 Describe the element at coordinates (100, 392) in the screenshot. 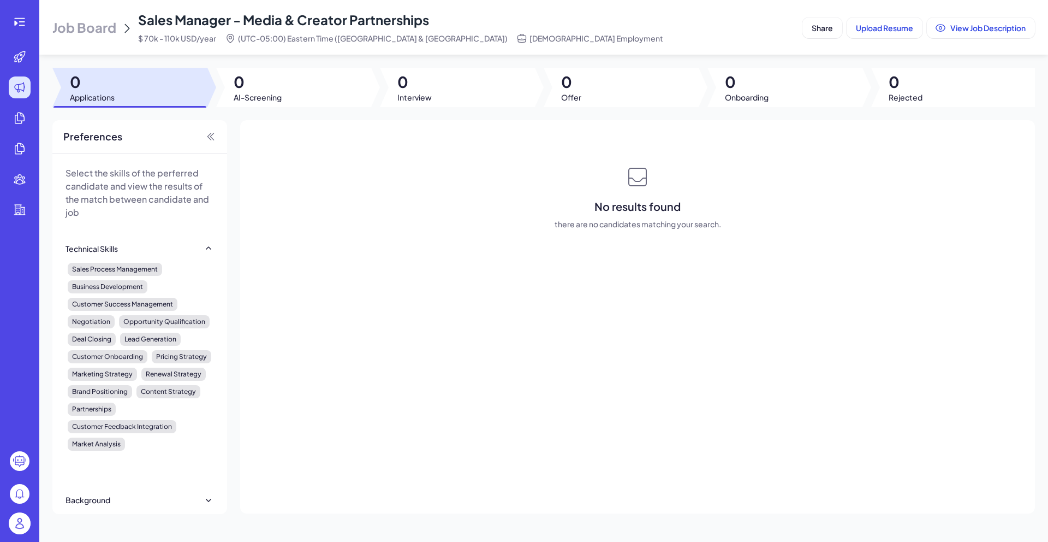

I see `div: Brand Positioning` at that location.